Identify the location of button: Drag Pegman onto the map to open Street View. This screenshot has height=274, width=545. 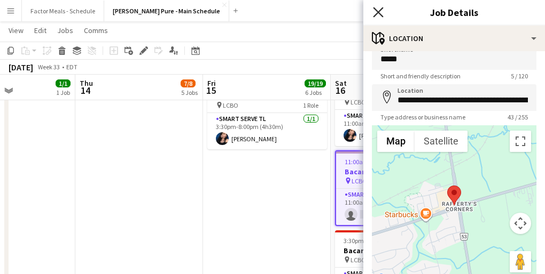
(520, 262).